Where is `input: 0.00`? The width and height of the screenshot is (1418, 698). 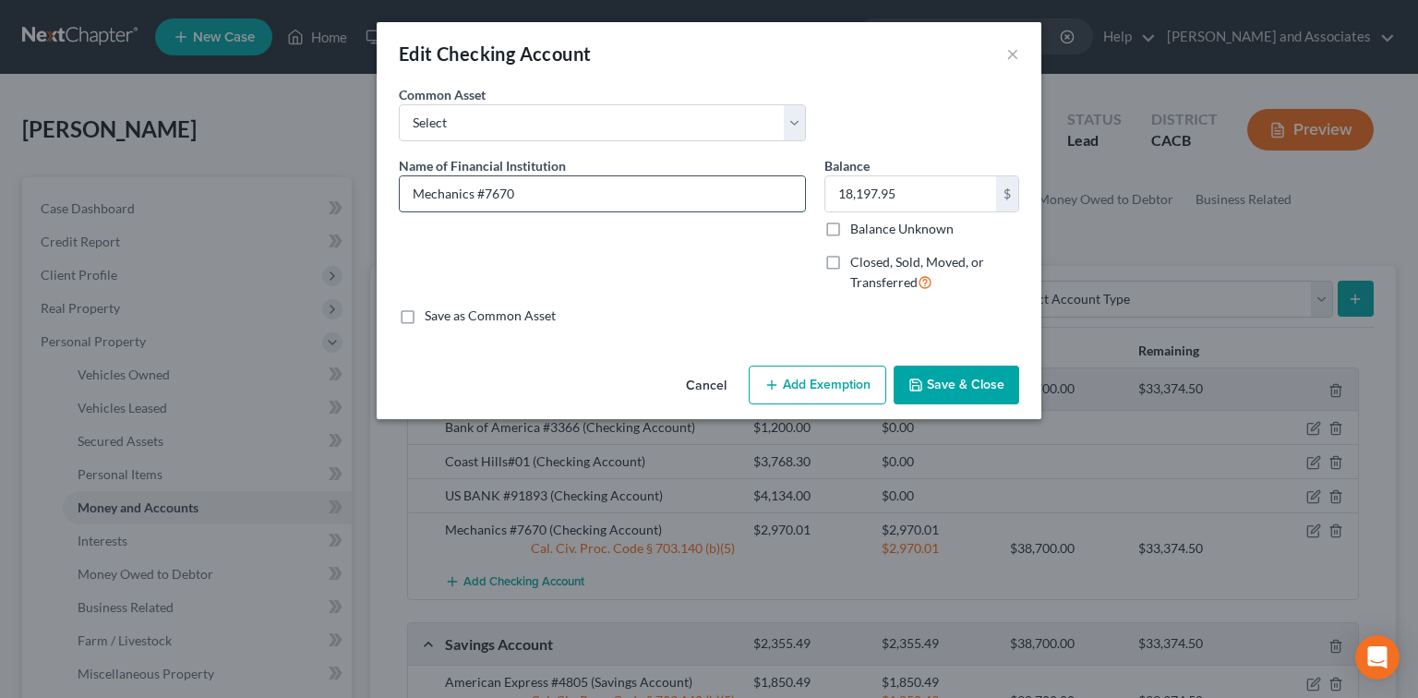
input: 0.00 is located at coordinates (910, 194).